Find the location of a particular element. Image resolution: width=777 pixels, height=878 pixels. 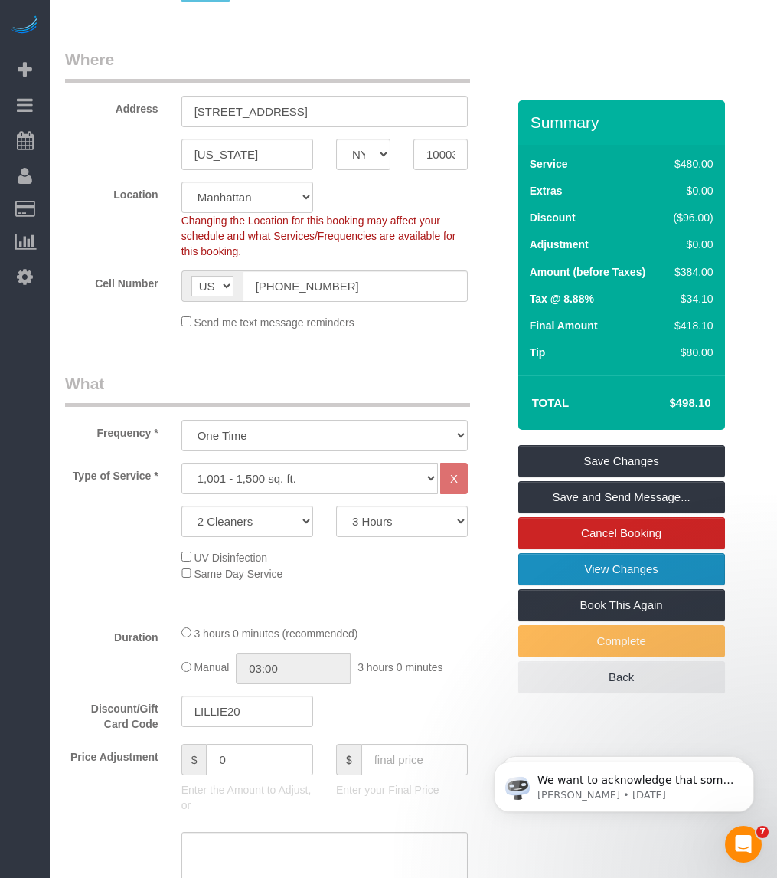

label: Extras is located at coordinates (546, 191).